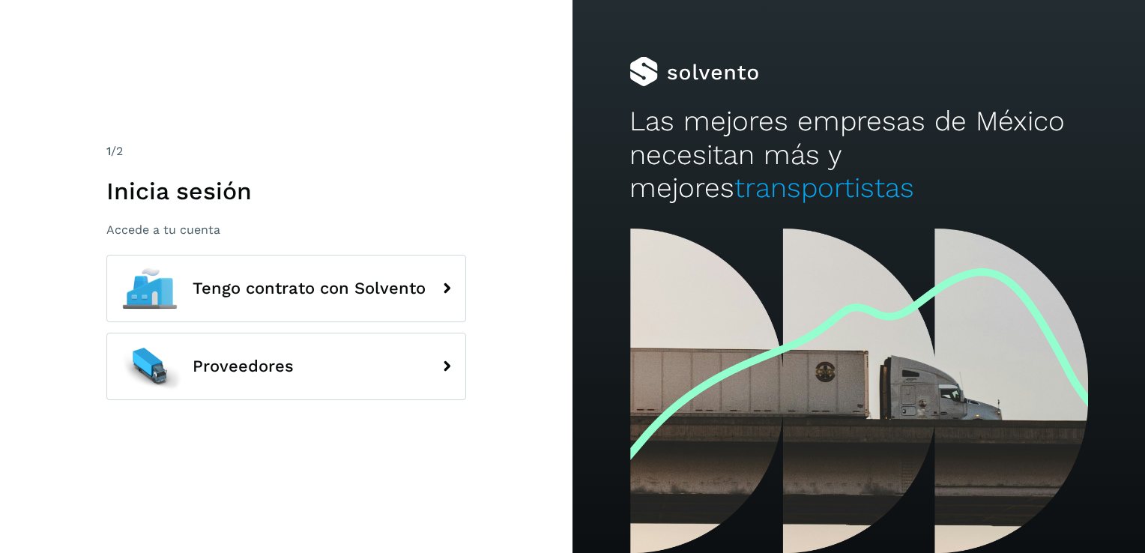 The image size is (1145, 553). What do you see at coordinates (286, 191) in the screenshot?
I see `h1: Inicia sesión` at bounding box center [286, 191].